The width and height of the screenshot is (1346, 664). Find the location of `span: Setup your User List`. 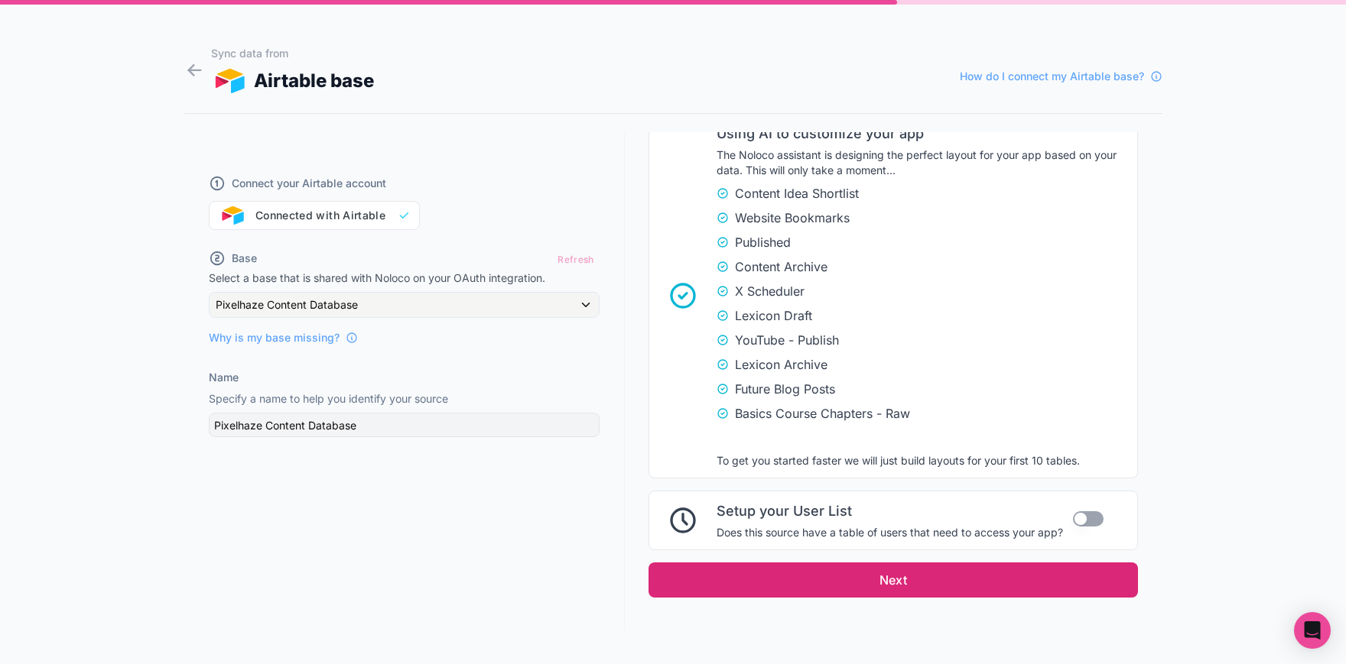

span: Setup your User List is located at coordinates (889, 512).